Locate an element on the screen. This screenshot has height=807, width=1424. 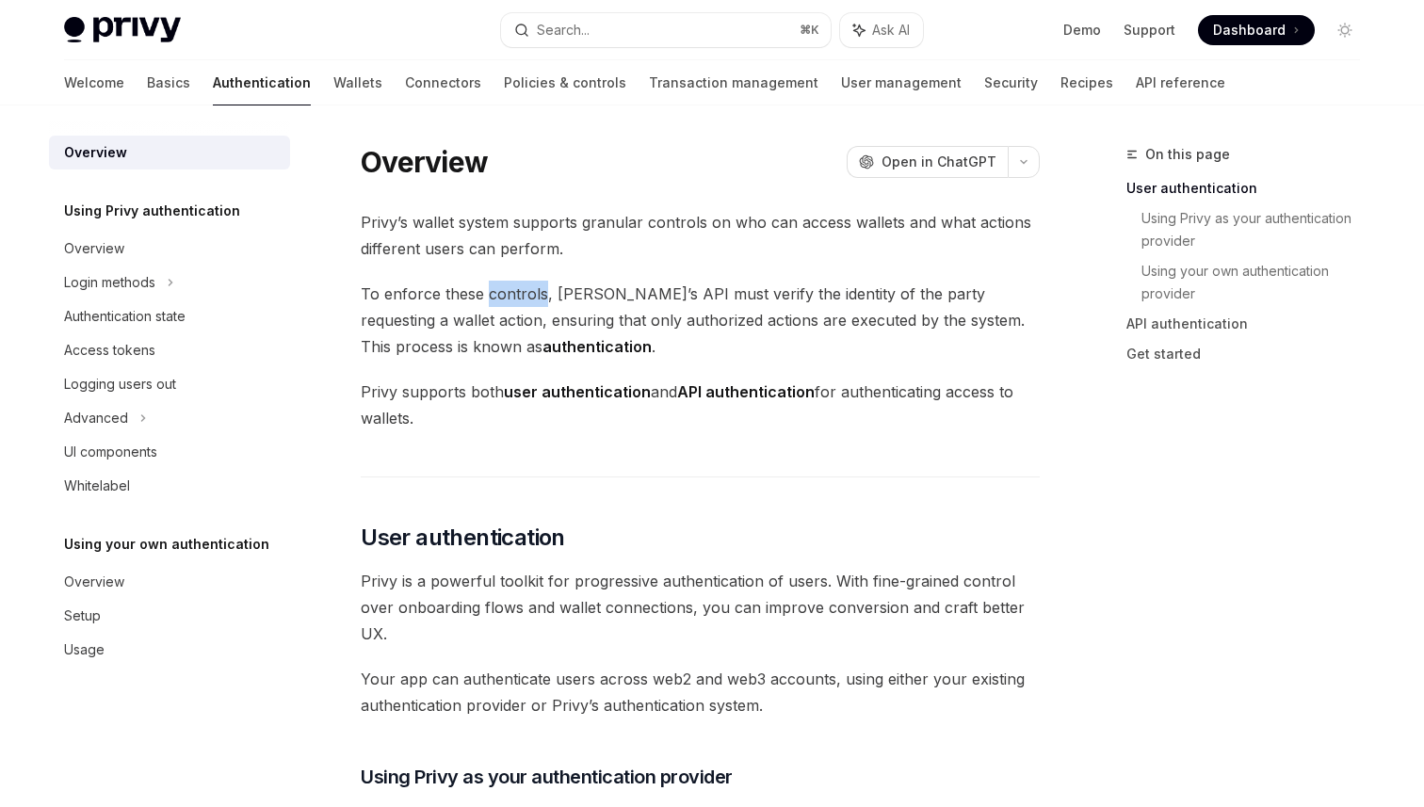
span: Open in ChatGPT is located at coordinates (939, 162).